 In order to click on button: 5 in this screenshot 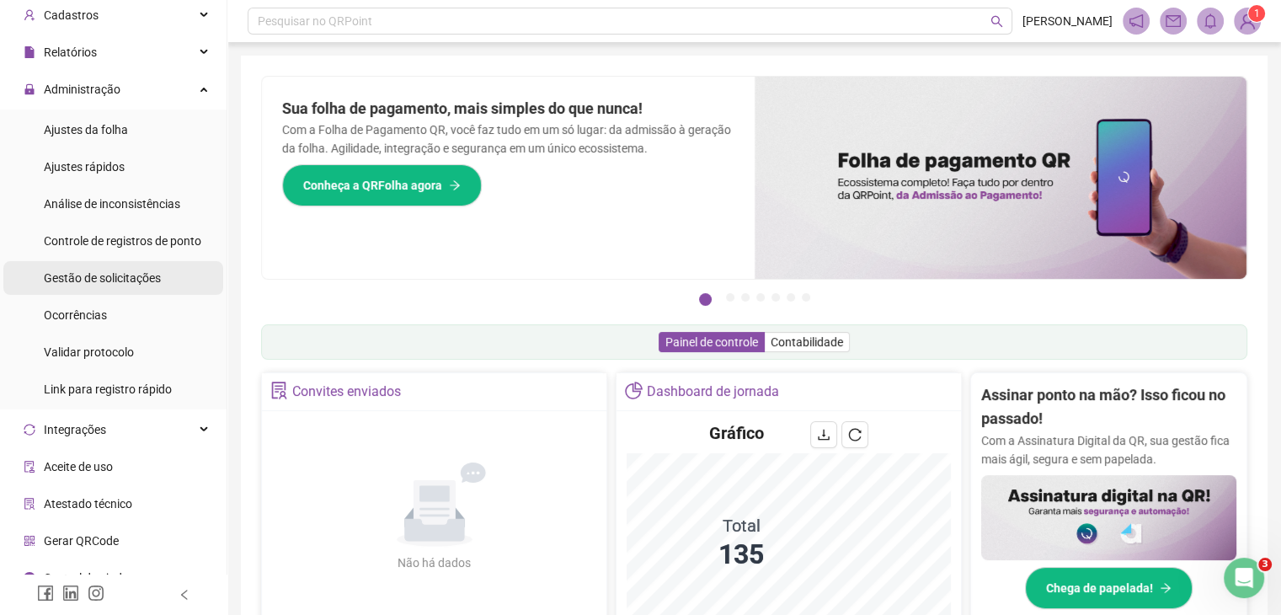, I will do `click(776, 297)`.